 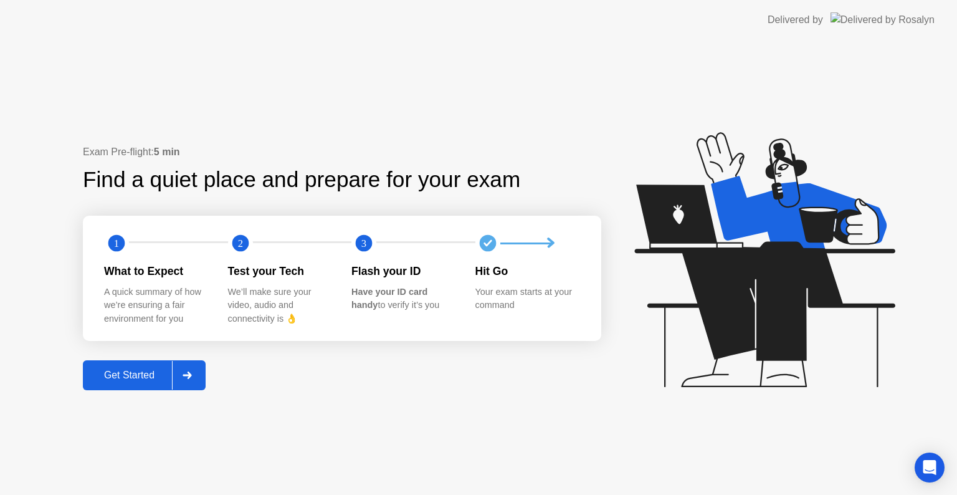 What do you see at coordinates (527, 271) in the screenshot?
I see `div: Hit Go` at bounding box center [527, 271].